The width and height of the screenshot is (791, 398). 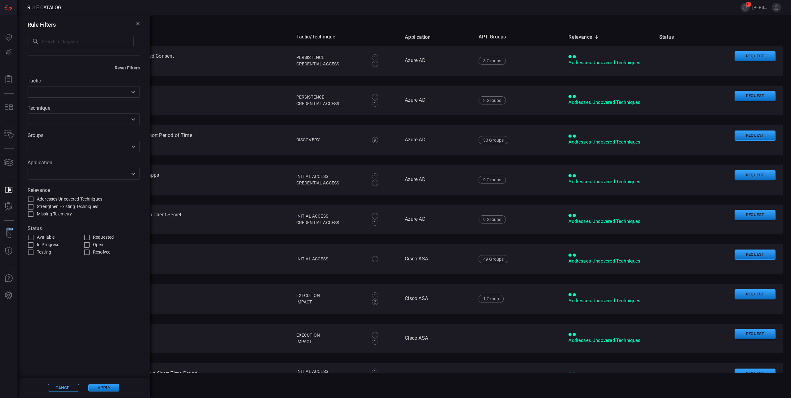 I want to click on td: Azure AD - End User Consent Blocked Due to Risk-Based Consent, so click(x=158, y=61).